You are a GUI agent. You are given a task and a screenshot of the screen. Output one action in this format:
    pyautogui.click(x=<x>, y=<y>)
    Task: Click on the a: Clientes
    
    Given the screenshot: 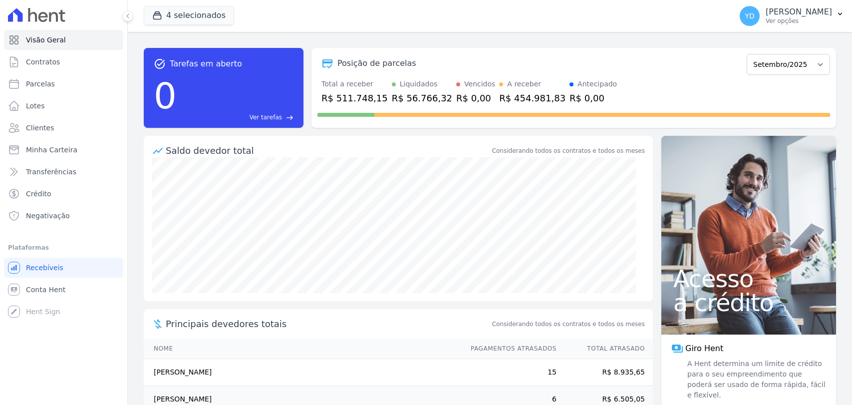 What is the action you would take?
    pyautogui.click(x=63, y=128)
    